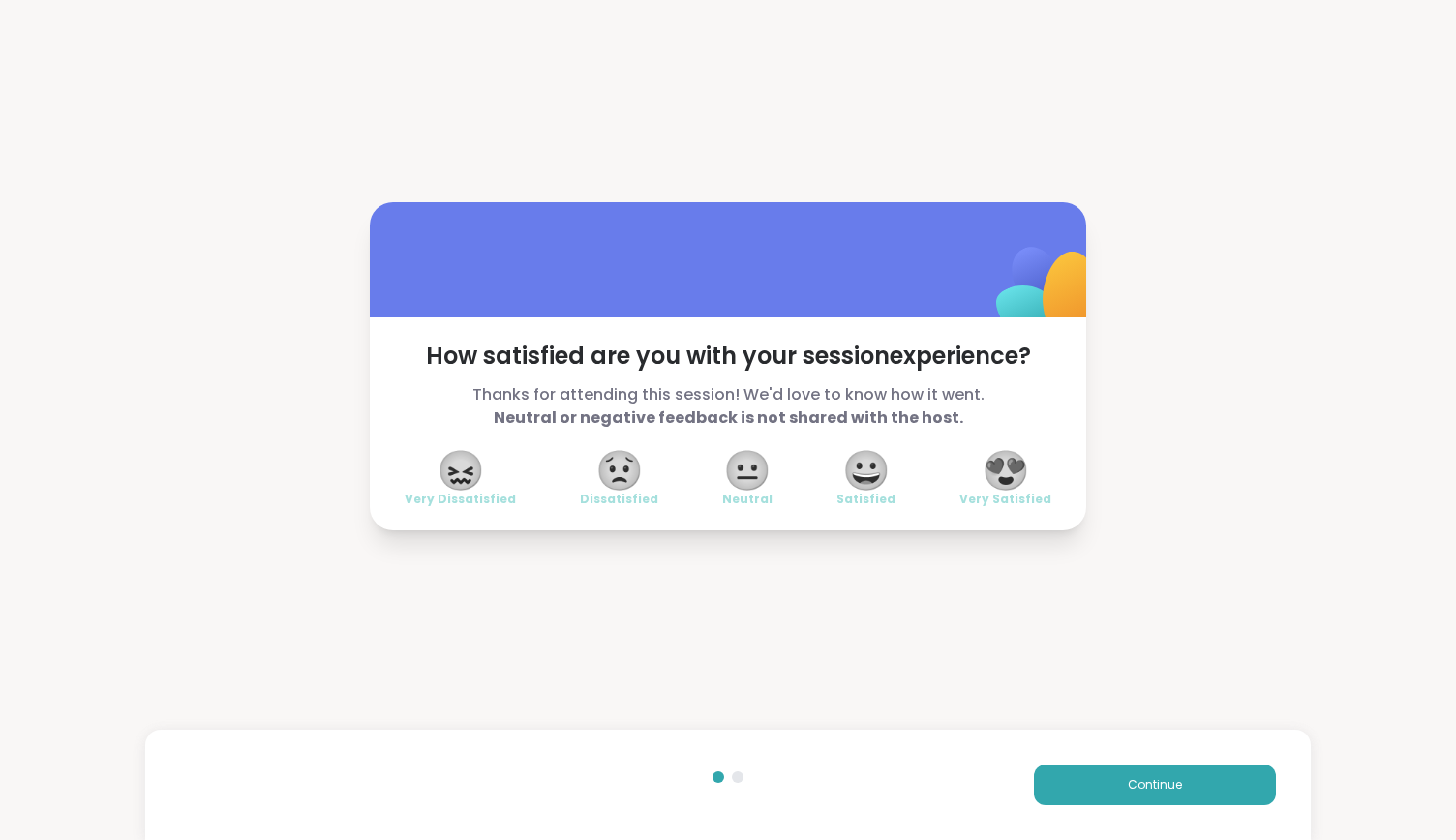 Image resolution: width=1456 pixels, height=840 pixels. What do you see at coordinates (747, 500) in the screenshot?
I see `span: Neutral` at bounding box center [747, 500].